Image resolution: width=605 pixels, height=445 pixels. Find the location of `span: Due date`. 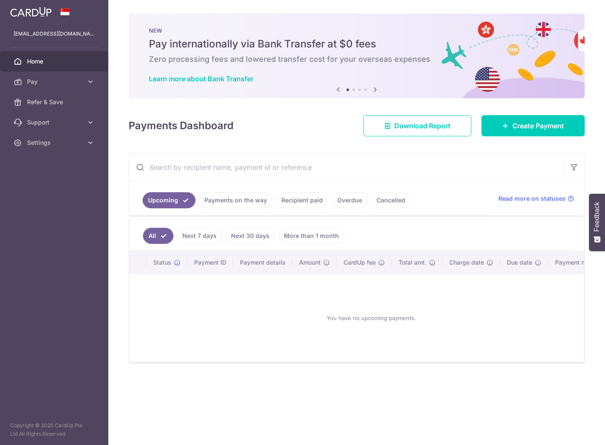

span: Due date is located at coordinates (520, 262).